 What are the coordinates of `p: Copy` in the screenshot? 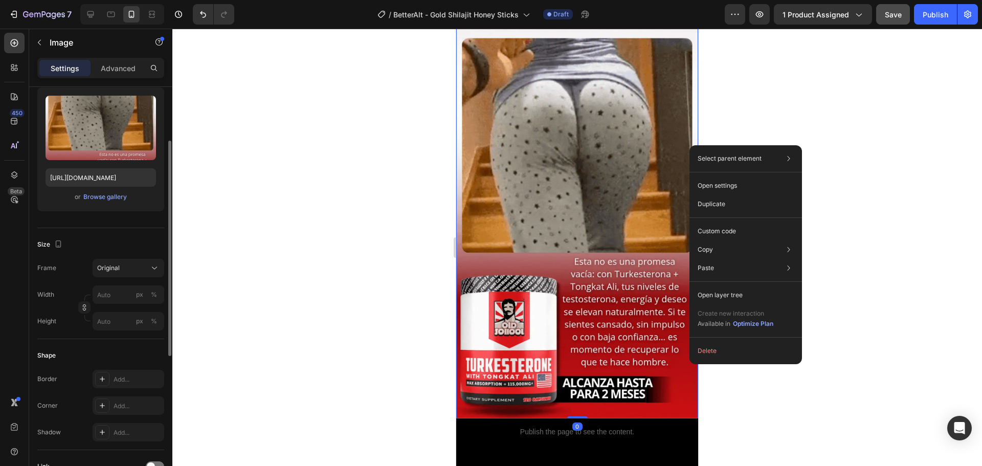 It's located at (706, 250).